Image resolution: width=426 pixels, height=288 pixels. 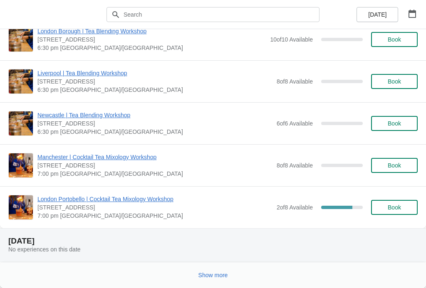 I want to click on span: London Borough | Tea Blending Workshop, so click(x=151, y=31).